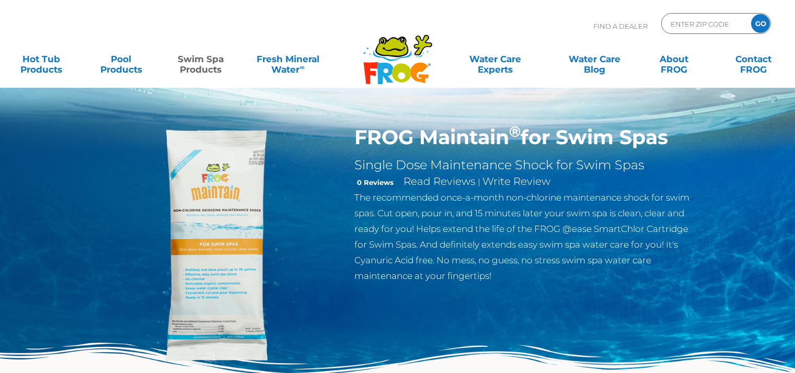 Image resolution: width=795 pixels, height=373 pixels. Describe the element at coordinates (525, 137) in the screenshot. I see `h1: FROG Maintain for Swim Spas` at that location.